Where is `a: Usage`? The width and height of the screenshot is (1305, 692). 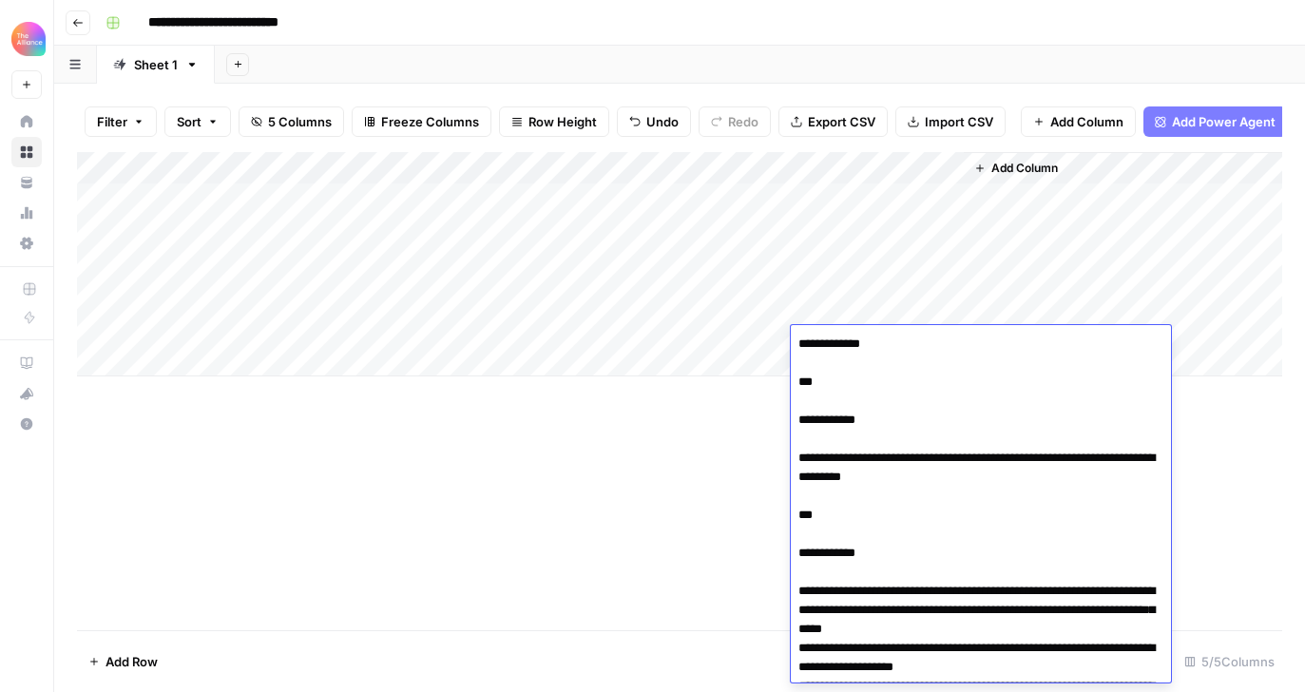
a: Usage is located at coordinates (27, 213).